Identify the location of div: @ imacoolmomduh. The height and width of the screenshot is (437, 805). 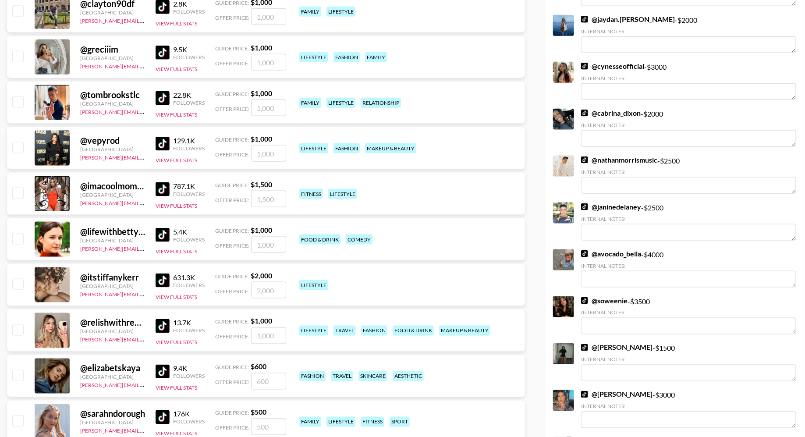
(113, 186).